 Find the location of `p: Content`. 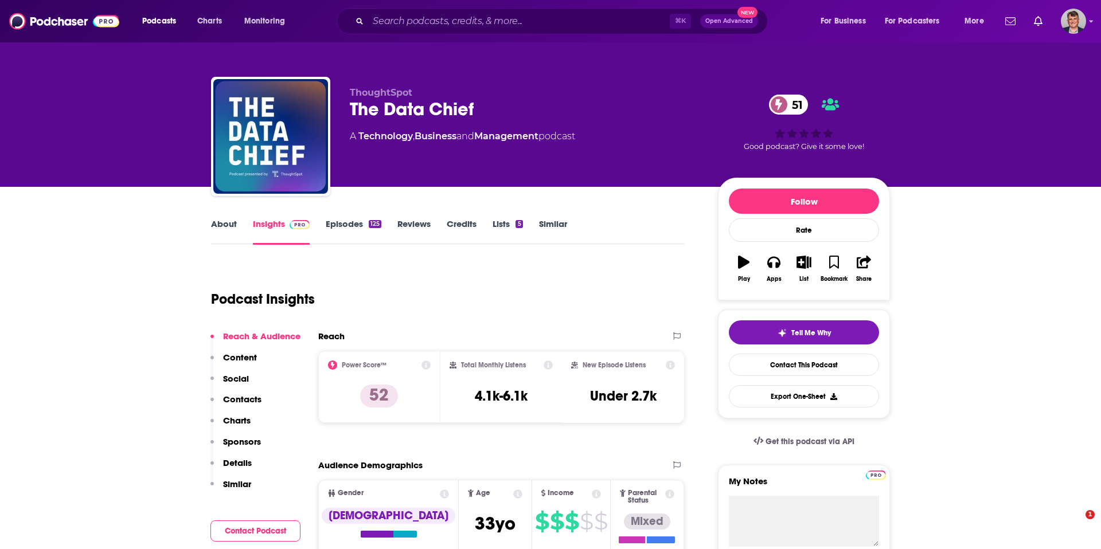

p: Content is located at coordinates (240, 357).